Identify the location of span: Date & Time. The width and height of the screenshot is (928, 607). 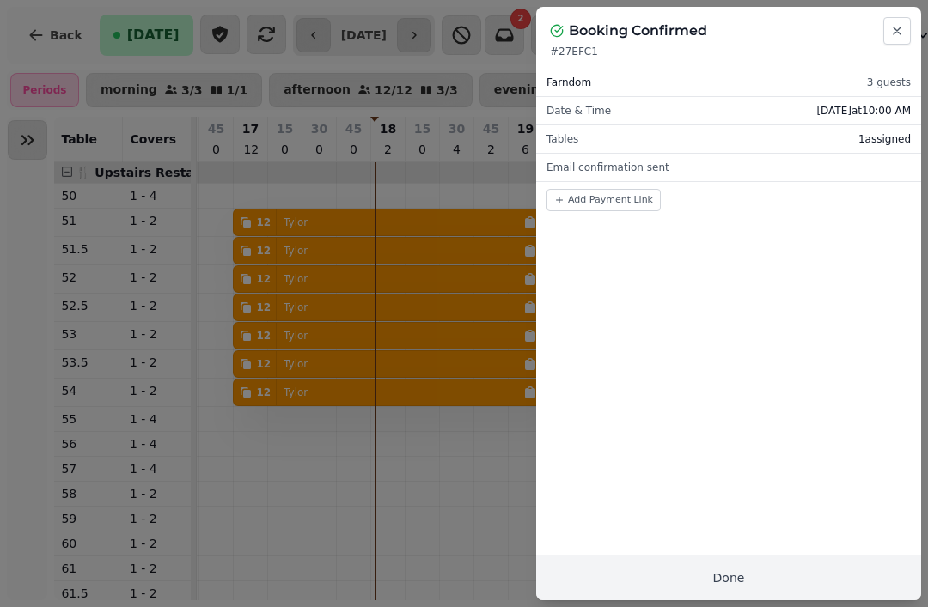
(578, 111).